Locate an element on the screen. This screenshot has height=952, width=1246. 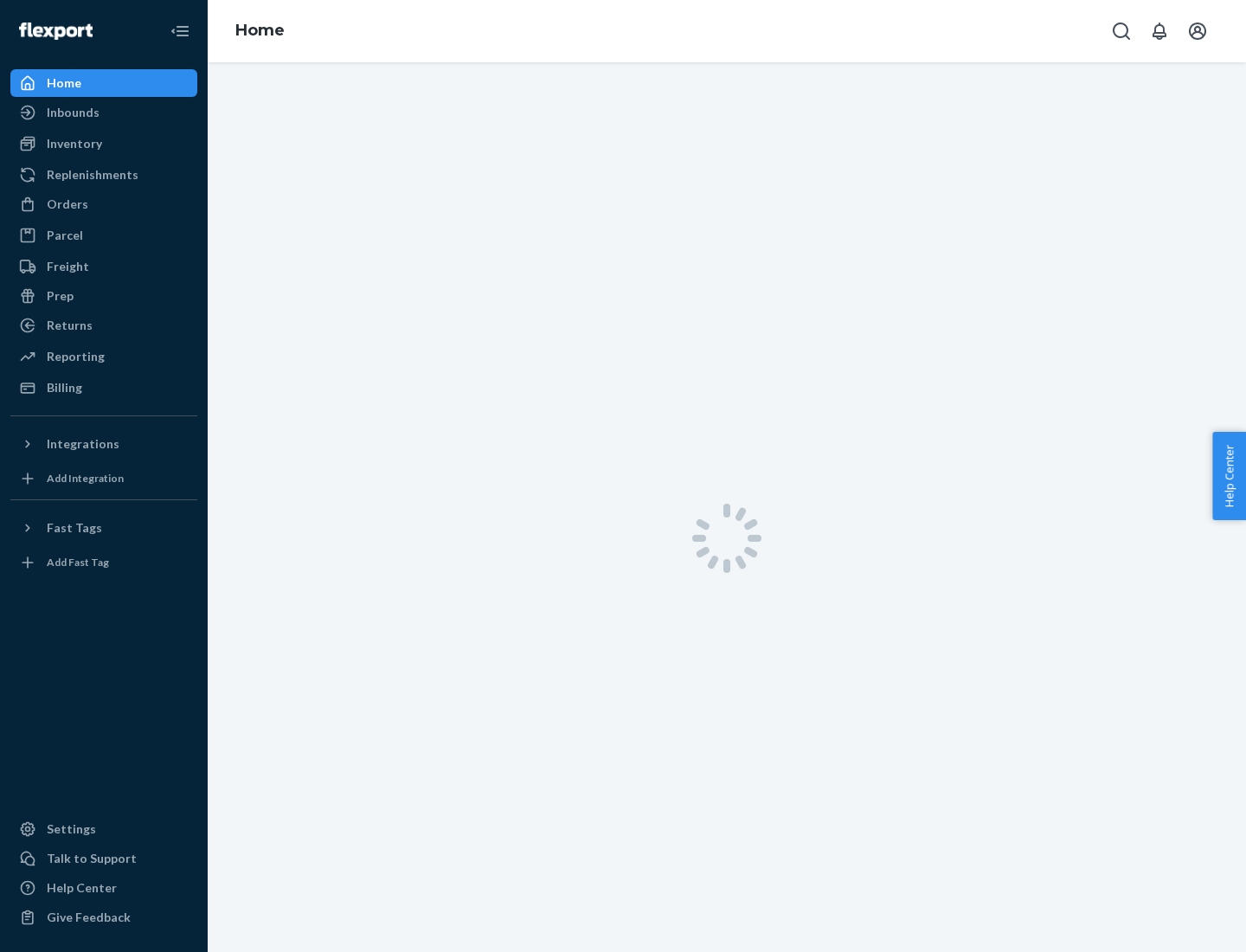
div: Add Fast Tag is located at coordinates (78, 561).